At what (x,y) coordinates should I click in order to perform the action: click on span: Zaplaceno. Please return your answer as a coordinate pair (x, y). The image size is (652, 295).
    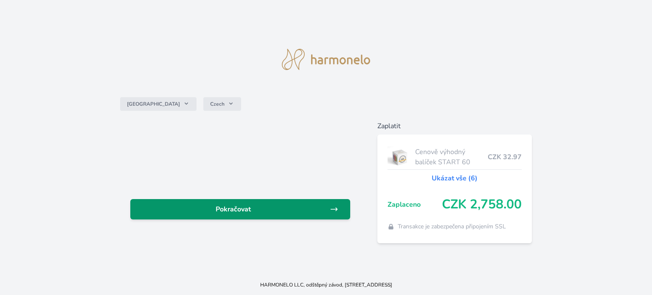
    Looking at the image, I should click on (415, 205).